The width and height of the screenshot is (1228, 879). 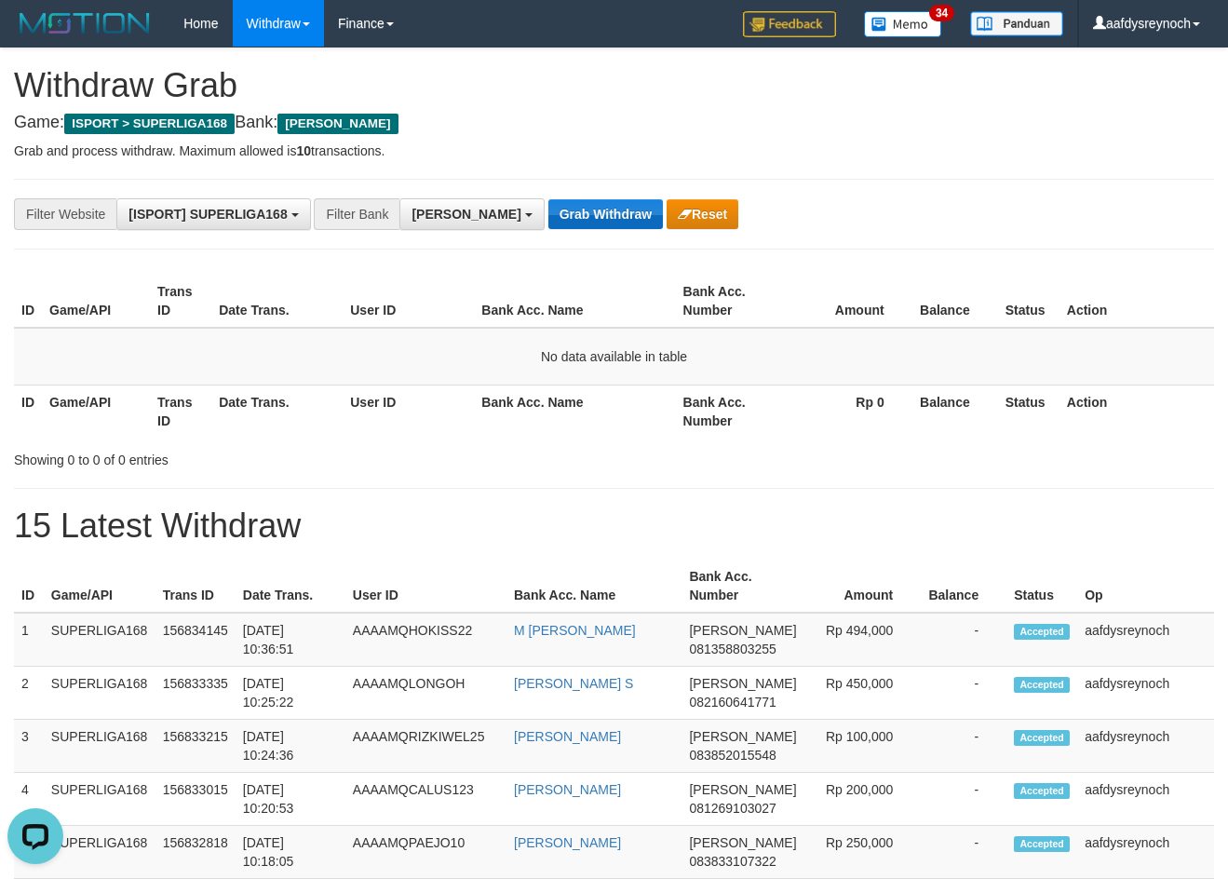 I want to click on div: Filter Bank, so click(x=357, y=214).